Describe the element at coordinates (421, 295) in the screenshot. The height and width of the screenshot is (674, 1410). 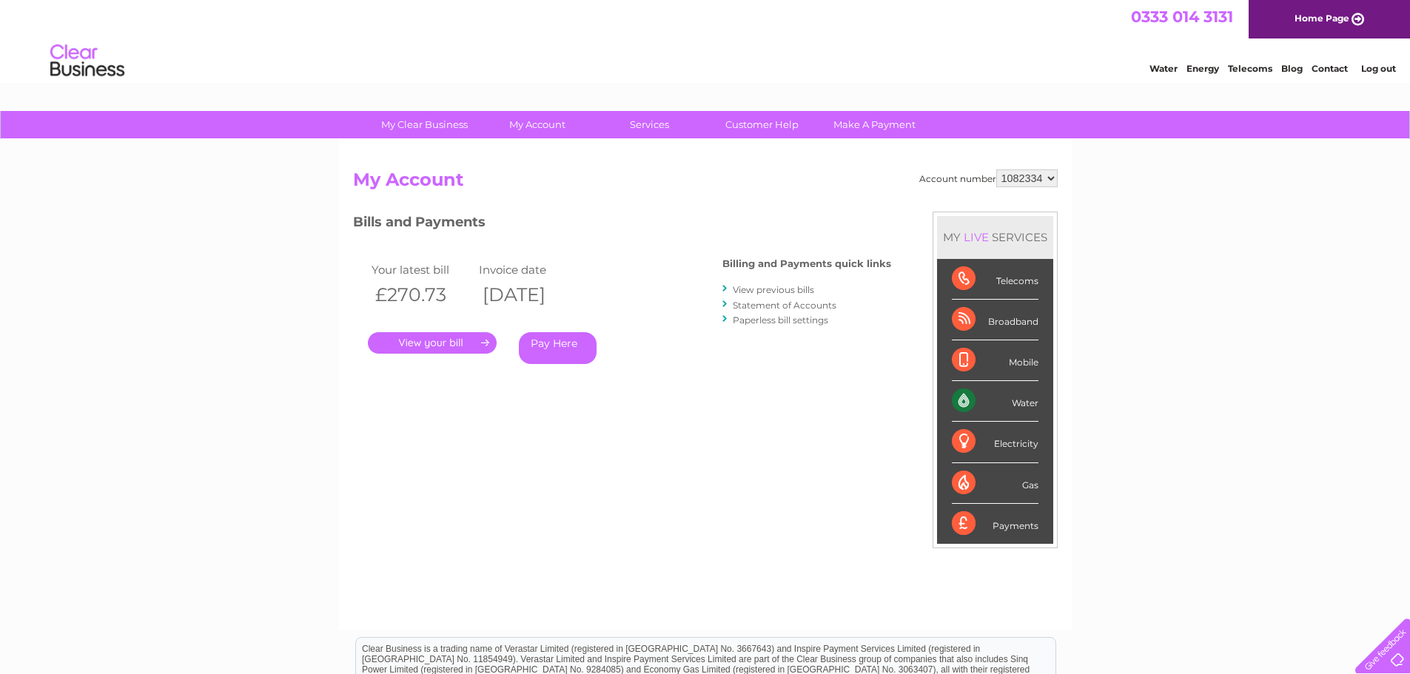
I see `th: £270.73` at that location.